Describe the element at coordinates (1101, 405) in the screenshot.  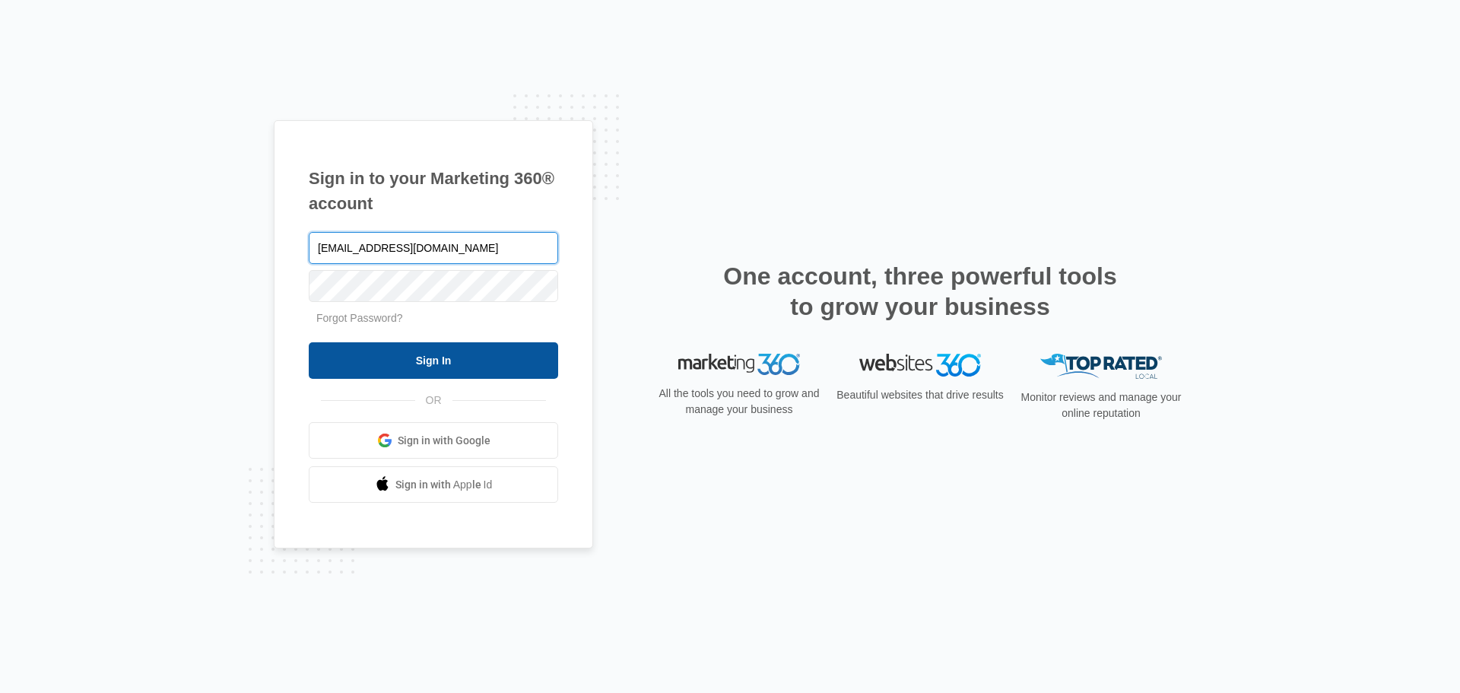
I see `p: Monitor reviews and manage your online reputation` at that location.